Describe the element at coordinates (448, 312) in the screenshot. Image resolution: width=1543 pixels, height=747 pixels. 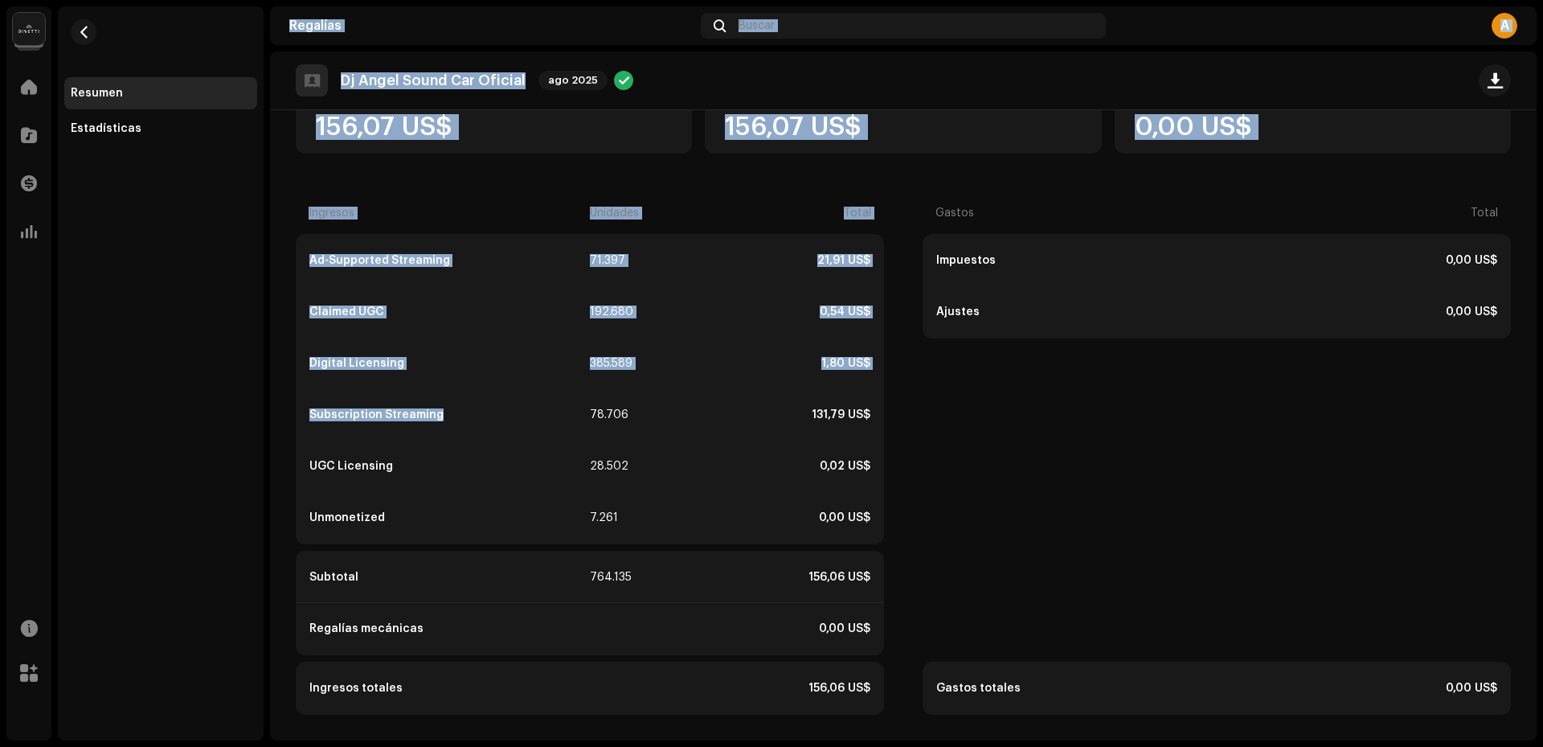
I see `div: Claimed UGC` at that location.